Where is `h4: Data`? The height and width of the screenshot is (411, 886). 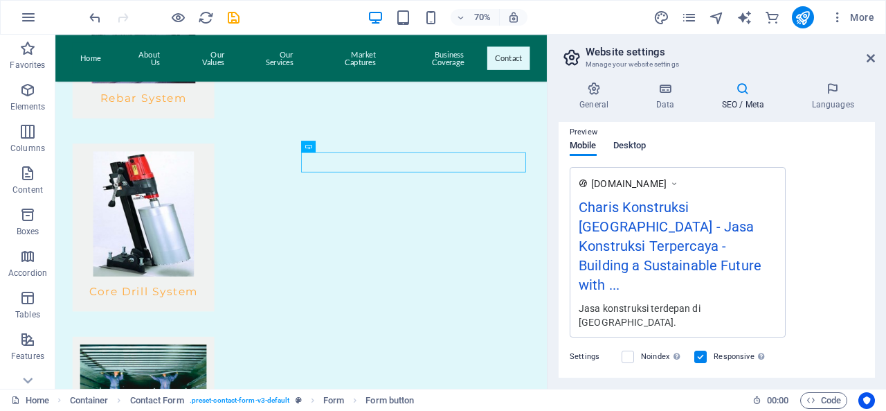 h4: Data is located at coordinates (667, 96).